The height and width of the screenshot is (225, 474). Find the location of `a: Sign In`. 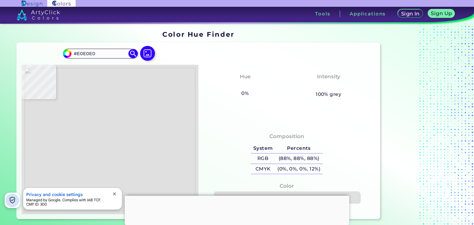

a: Sign In is located at coordinates (410, 14).